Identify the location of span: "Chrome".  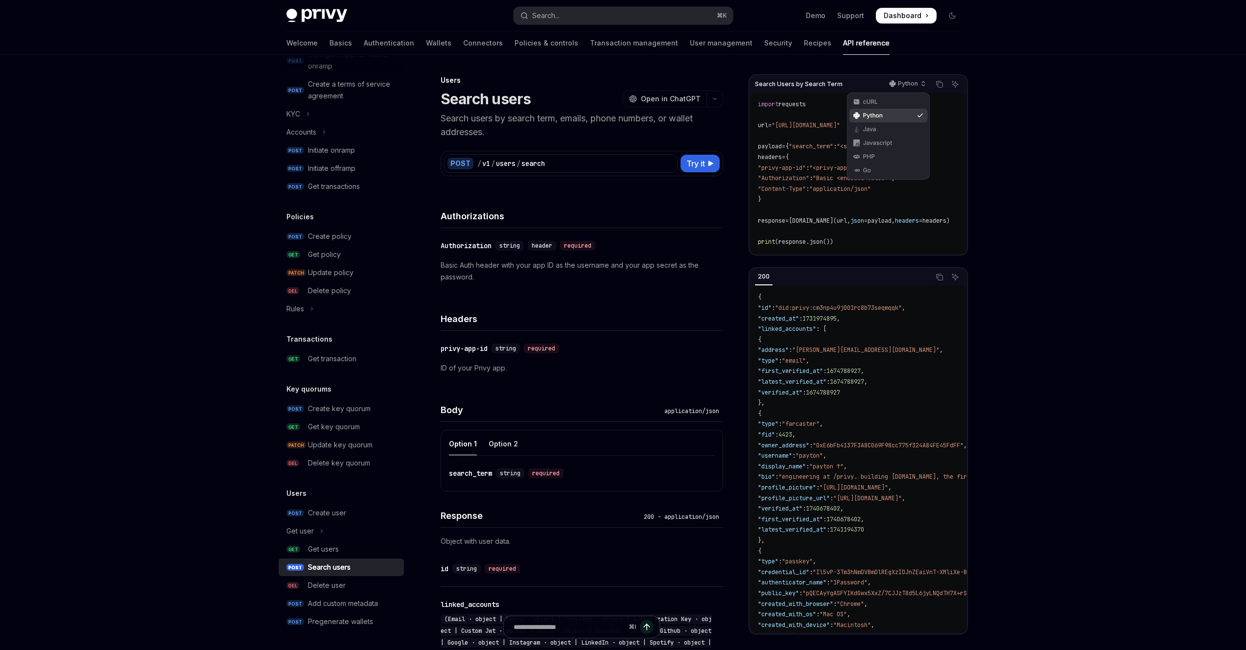
(850, 604).